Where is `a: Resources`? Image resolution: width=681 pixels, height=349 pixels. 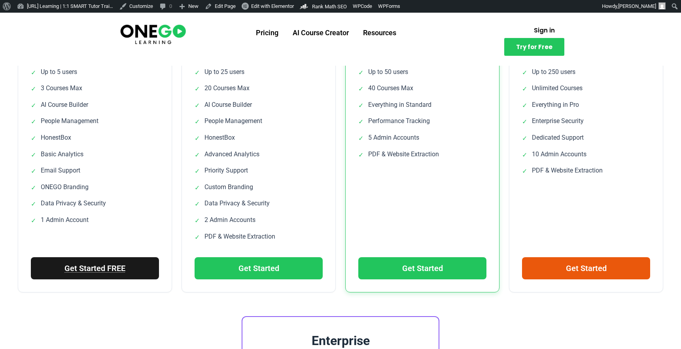
a: Resources is located at coordinates (380, 33).